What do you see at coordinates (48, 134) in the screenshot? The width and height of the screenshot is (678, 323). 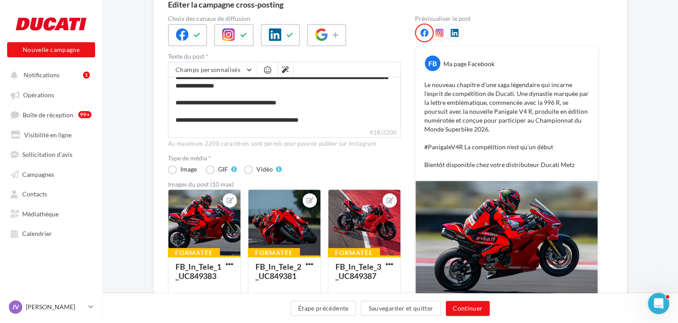 I see `span: Visibilité en ligne` at bounding box center [48, 134].